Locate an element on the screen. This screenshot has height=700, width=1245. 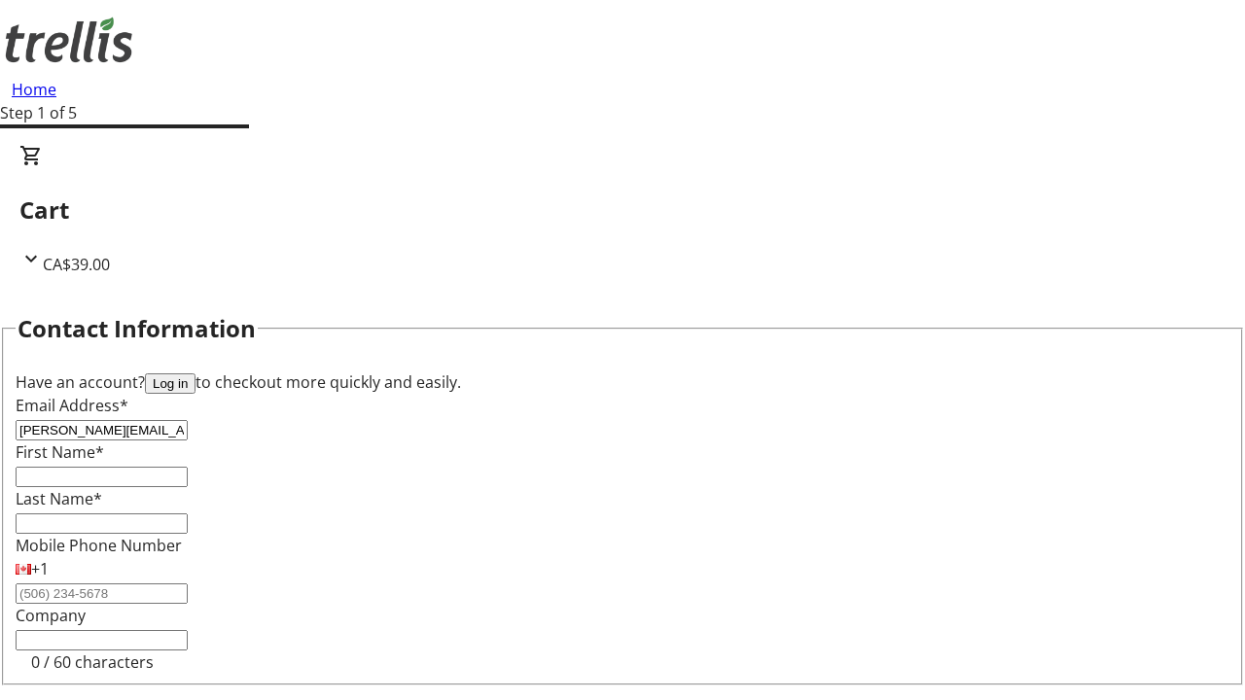
div: Have an account? to checkout more quickly and easily. is located at coordinates (622, 382).